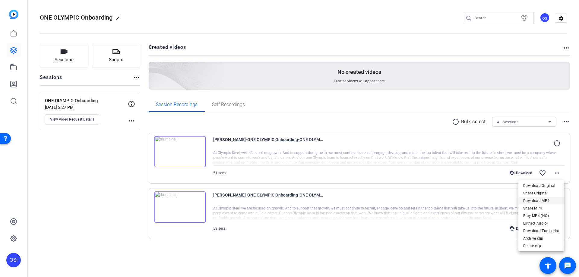  I want to click on span: Play MP4 (HQ), so click(541, 216).